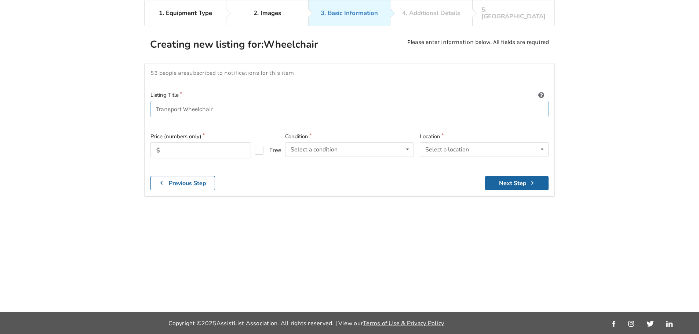 The image size is (699, 334). Describe the element at coordinates (187, 183) in the screenshot. I see `b: Previous Step` at that location.